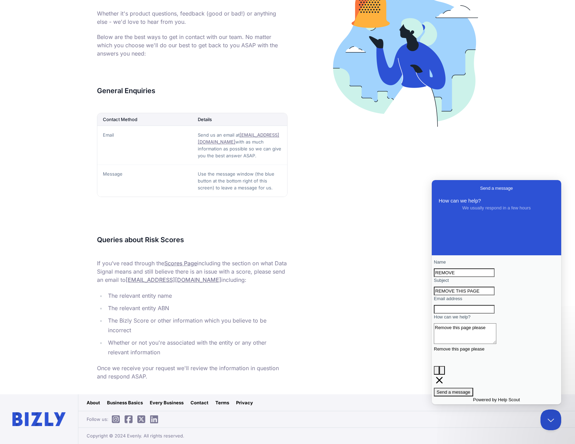 The image size is (575, 444). I want to click on a: Scores Page, so click(180, 263).